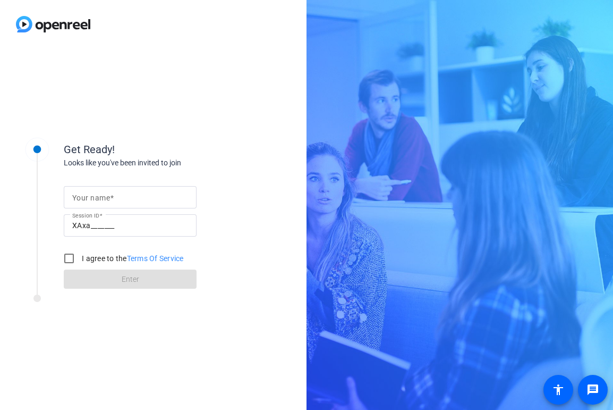 Image resolution: width=613 pixels, height=410 pixels. I want to click on label: I agree to the, so click(132, 258).